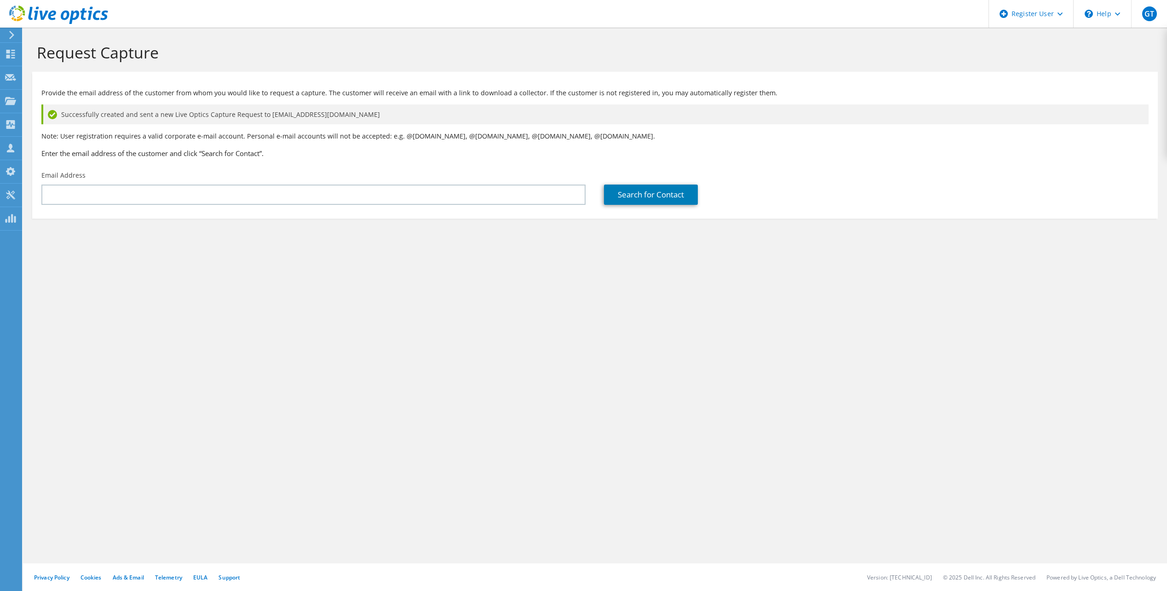 The width and height of the screenshot is (1167, 591). What do you see at coordinates (200, 577) in the screenshot?
I see `a: EULA` at bounding box center [200, 577].